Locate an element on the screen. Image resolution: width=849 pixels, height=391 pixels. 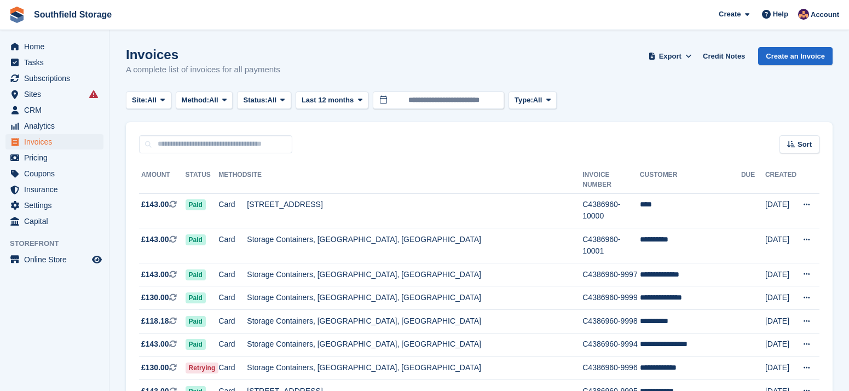
img: Sharon Law is located at coordinates (804, 14).